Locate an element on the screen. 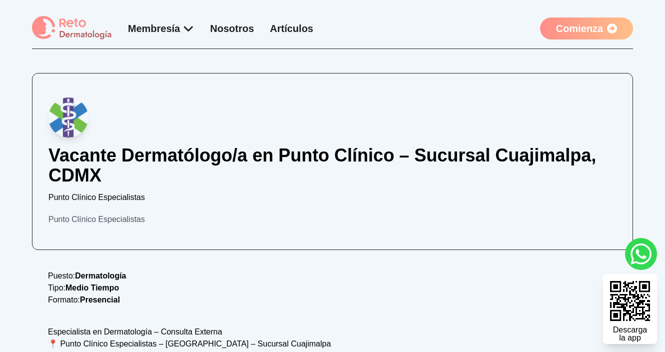 The width and height of the screenshot is (665, 352). div: Membresía is located at coordinates (161, 28).